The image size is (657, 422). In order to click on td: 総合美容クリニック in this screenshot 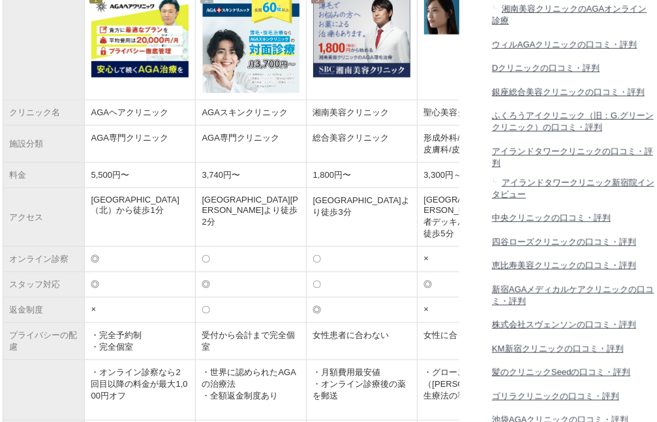, I will do `click(361, 144)`.